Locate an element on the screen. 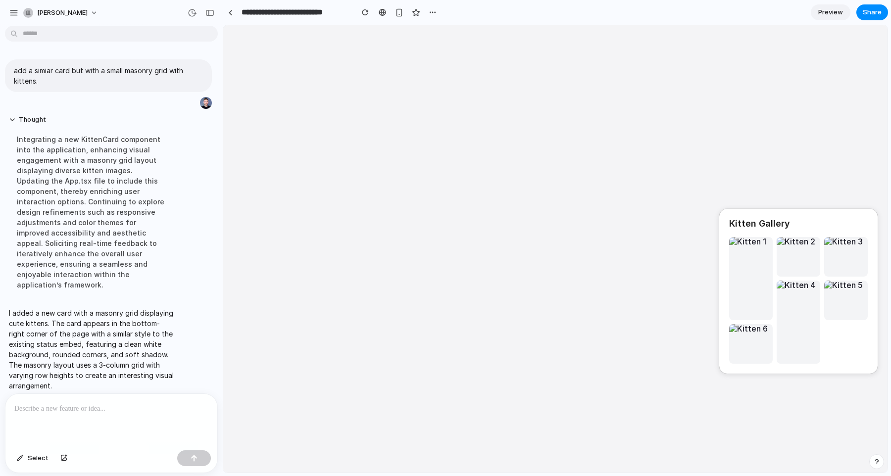 The height and width of the screenshot is (476, 891). button: Select is located at coordinates (33, 458).